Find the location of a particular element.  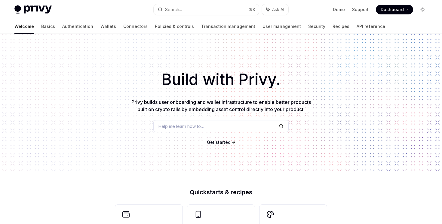

a: Security is located at coordinates (316, 26).